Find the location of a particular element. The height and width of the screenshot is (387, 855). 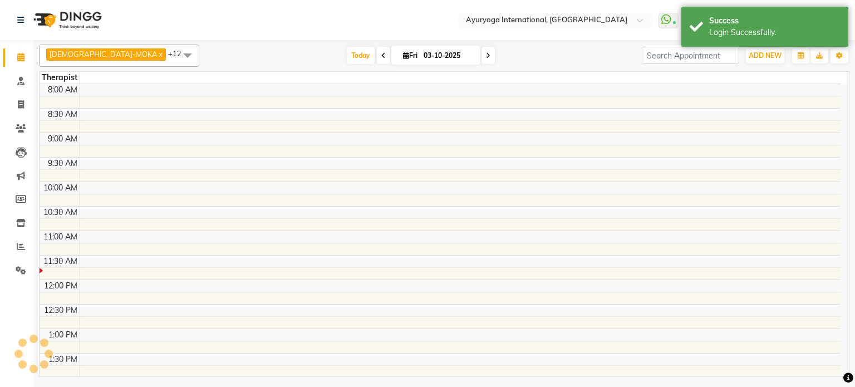

div: 9:00 AM is located at coordinates (62, 139).